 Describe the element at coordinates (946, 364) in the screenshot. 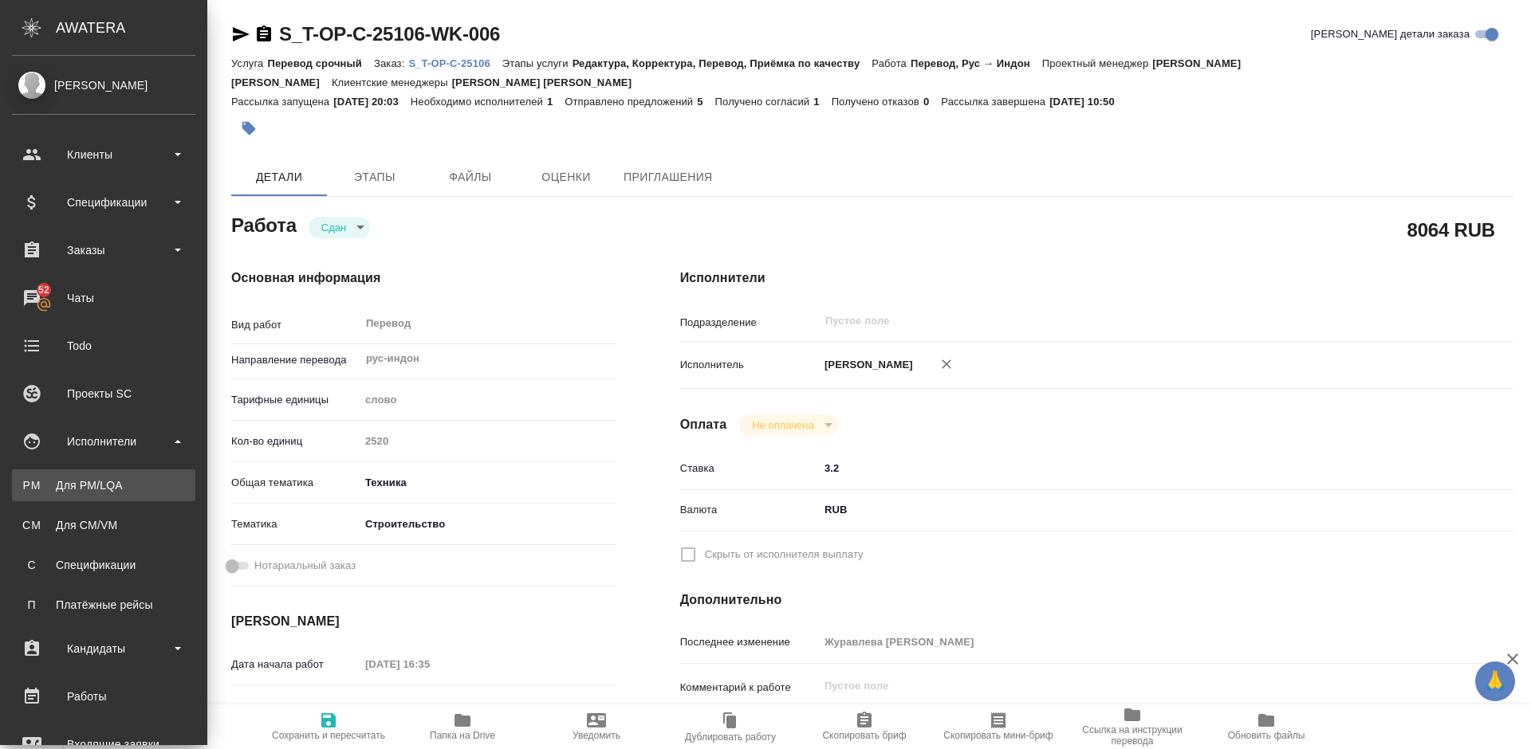

I see `button: Удалить исполнителя` at that location.